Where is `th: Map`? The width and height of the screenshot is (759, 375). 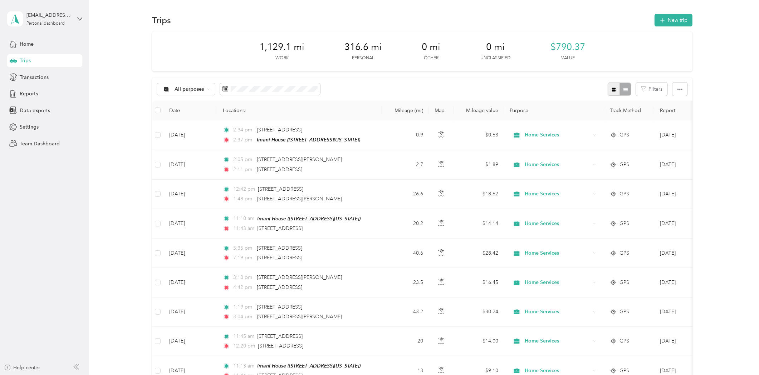 th: Map is located at coordinates (441, 110).